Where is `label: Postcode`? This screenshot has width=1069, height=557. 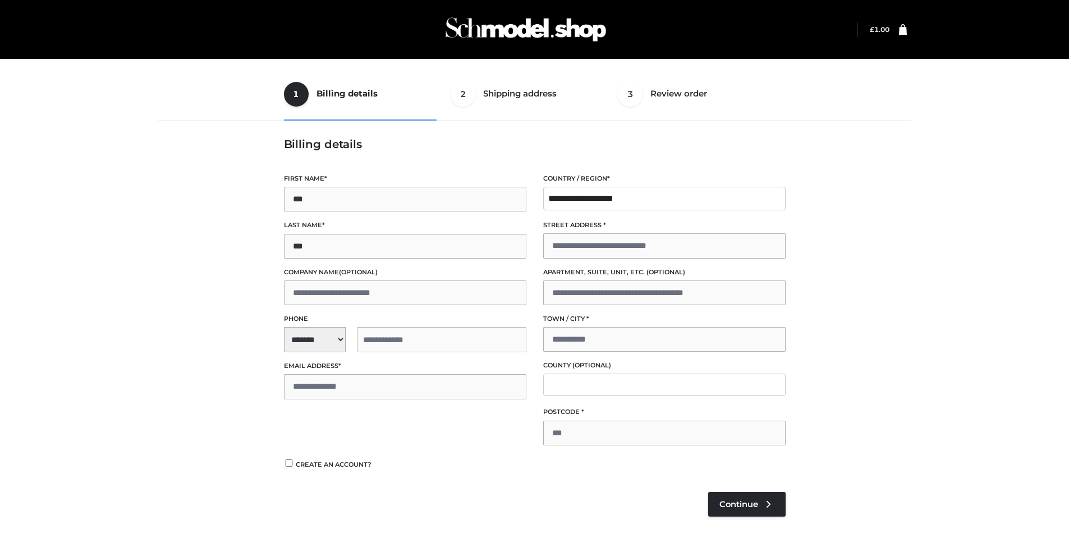 label: Postcode is located at coordinates (664, 412).